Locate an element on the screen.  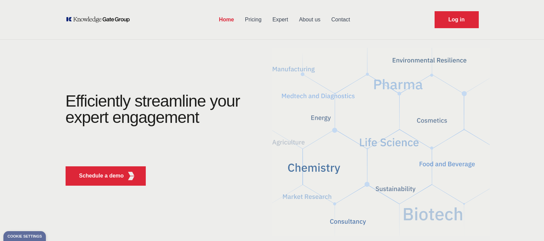
a: Request Demo is located at coordinates (456, 20).